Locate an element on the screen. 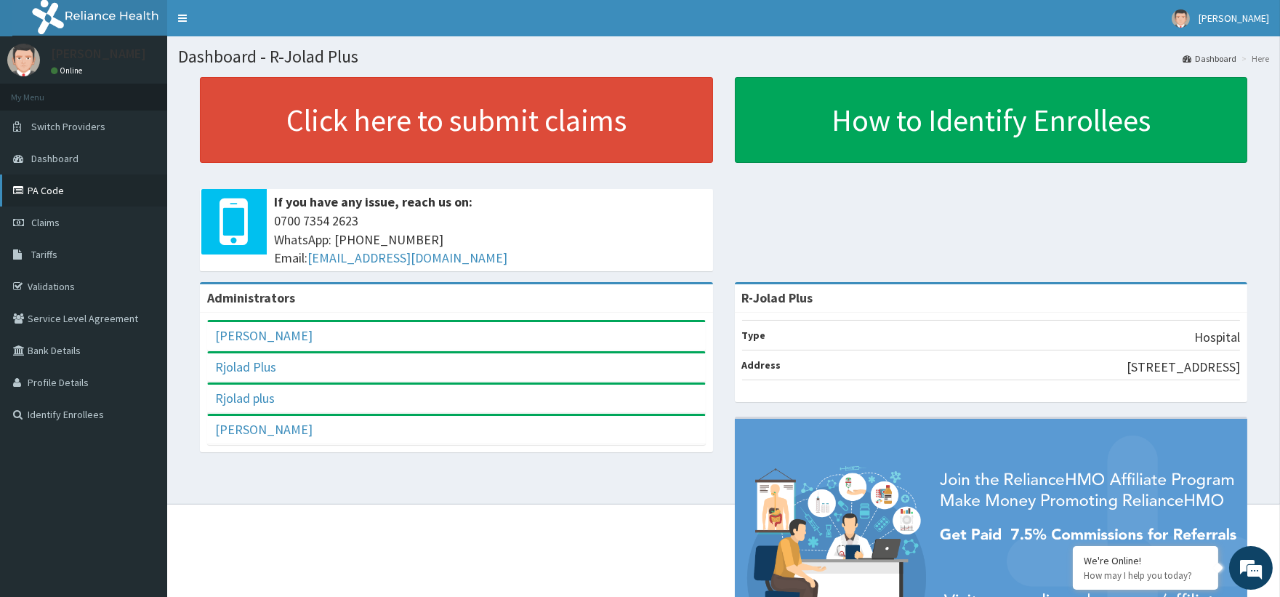 The width and height of the screenshot is (1280, 597). span: Switch Providers is located at coordinates (68, 126).